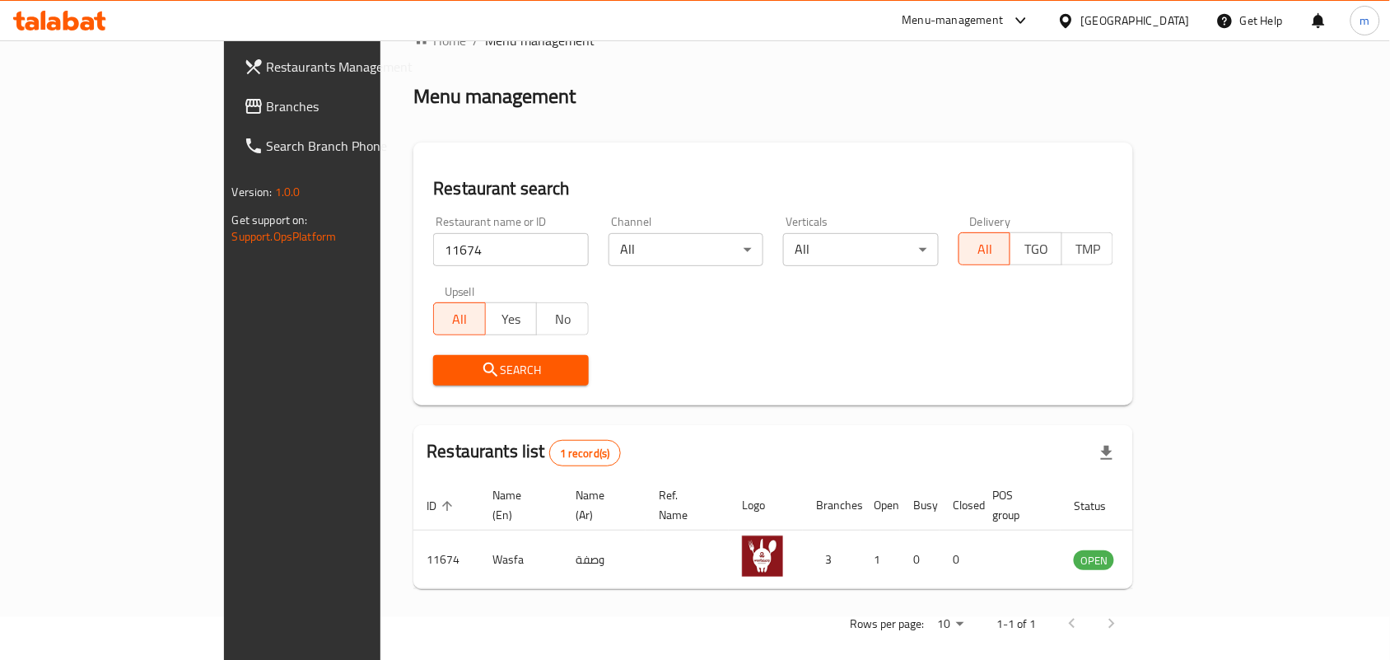  What do you see at coordinates (991, 222) in the screenshot?
I see `label: Delivery` at bounding box center [991, 222].